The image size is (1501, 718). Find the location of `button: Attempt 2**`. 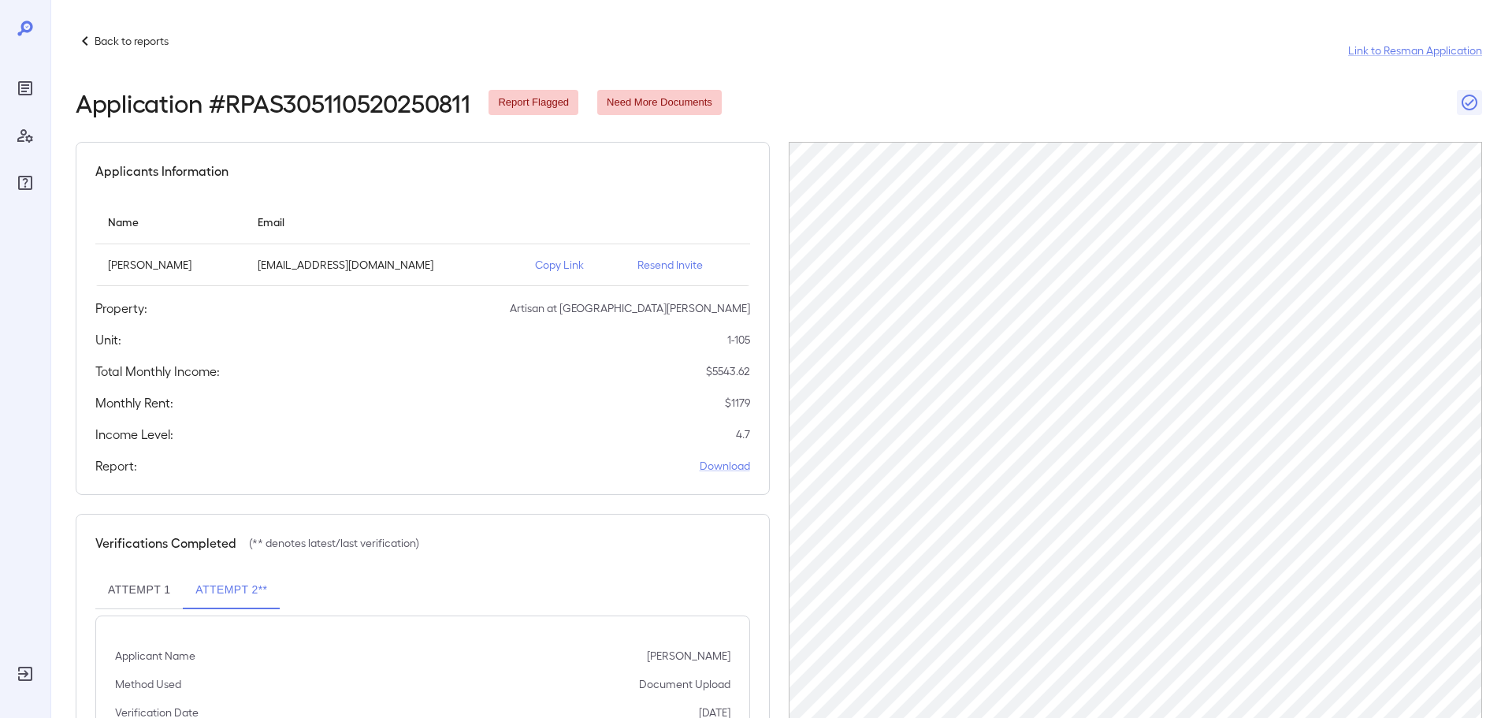

button: Attempt 2** is located at coordinates (231, 590).